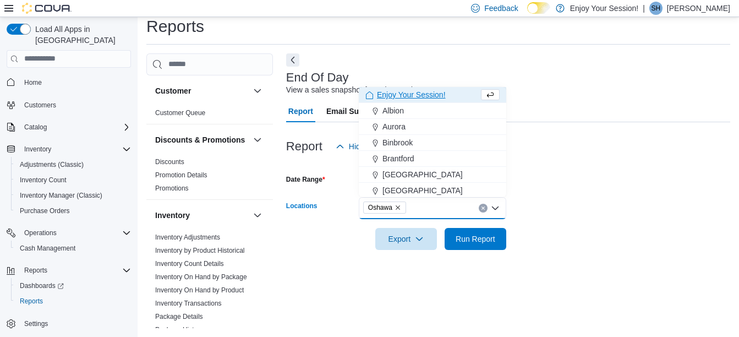  What do you see at coordinates (188, 303) in the screenshot?
I see `span: Inventory Transactions` at bounding box center [188, 303].